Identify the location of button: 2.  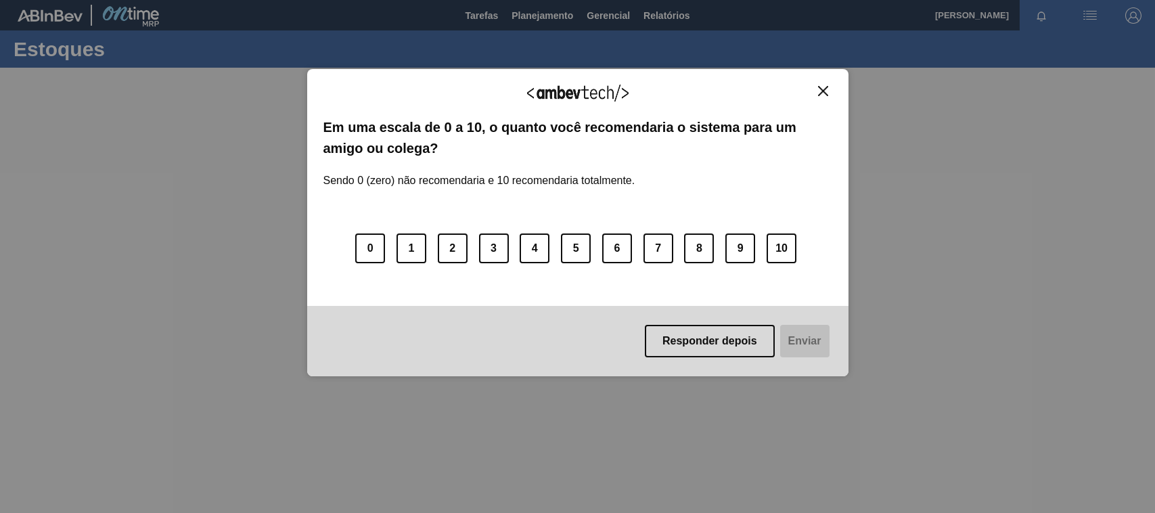
(453, 248).